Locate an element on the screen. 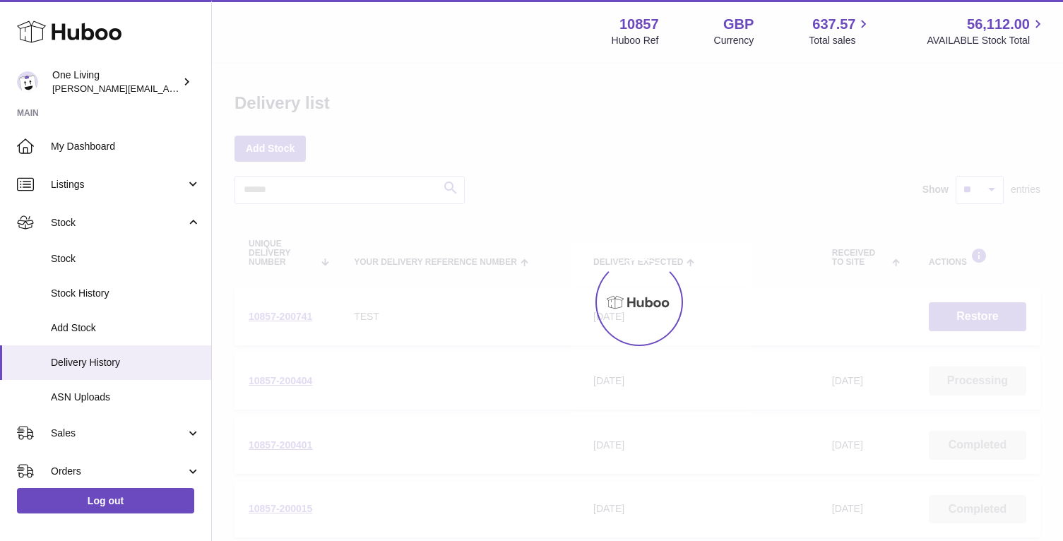  span: Total sales is located at coordinates (840, 40).